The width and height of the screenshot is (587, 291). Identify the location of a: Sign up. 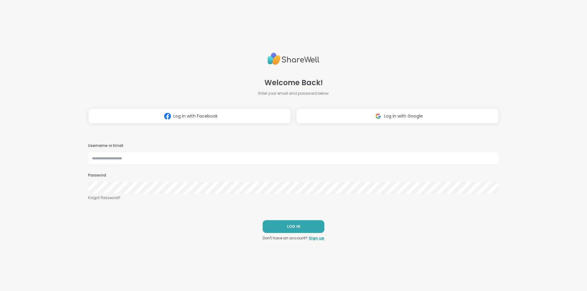
(316, 238).